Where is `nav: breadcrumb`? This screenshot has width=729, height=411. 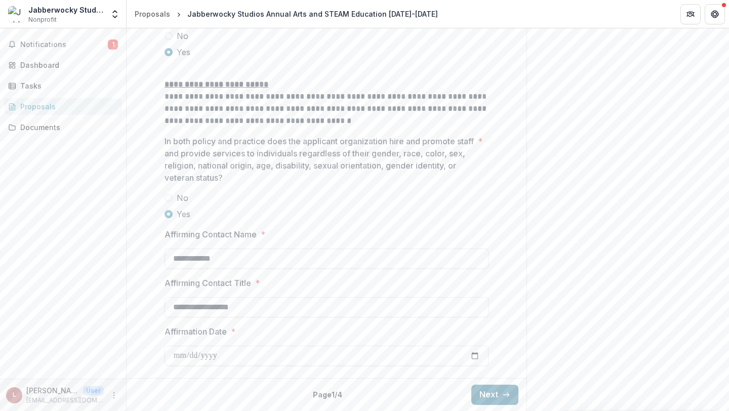
nav: breadcrumb is located at coordinates (286, 14).